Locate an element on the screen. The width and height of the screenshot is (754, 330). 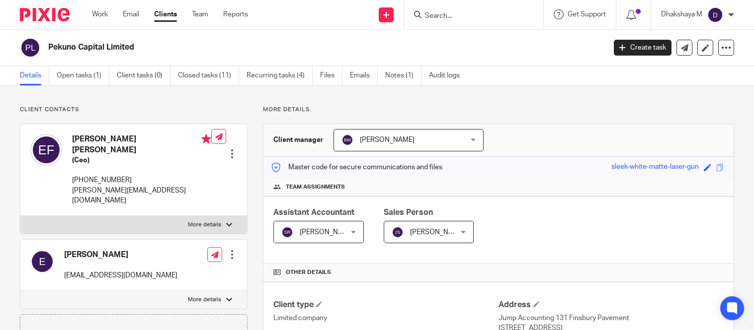
a: Email is located at coordinates (131, 14).